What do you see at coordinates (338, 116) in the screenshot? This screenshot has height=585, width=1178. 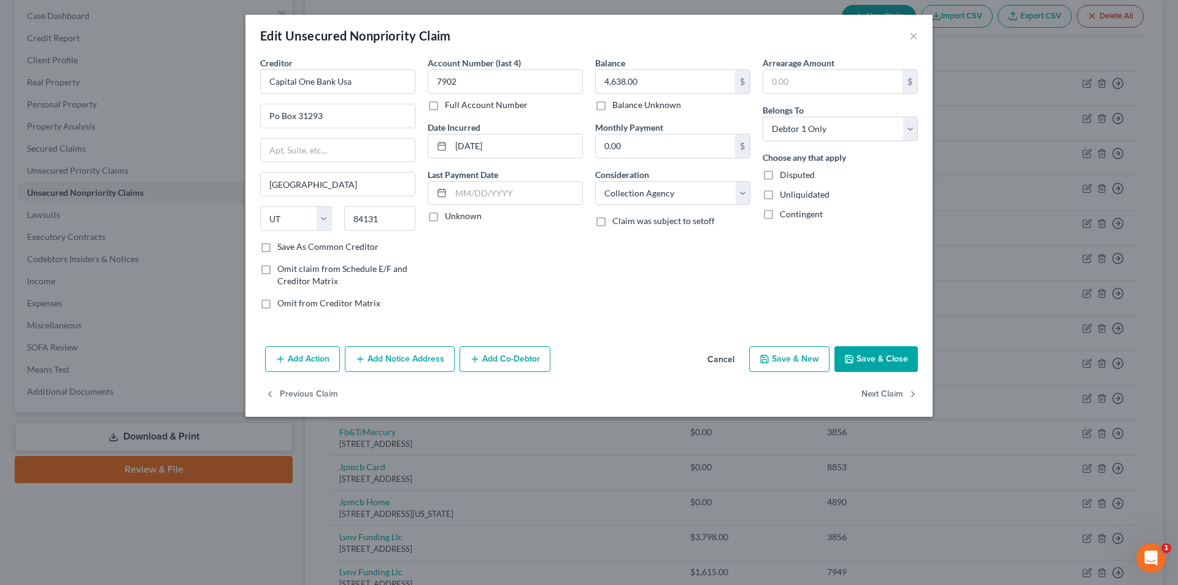 I see `input: Enter address...` at bounding box center [338, 116].